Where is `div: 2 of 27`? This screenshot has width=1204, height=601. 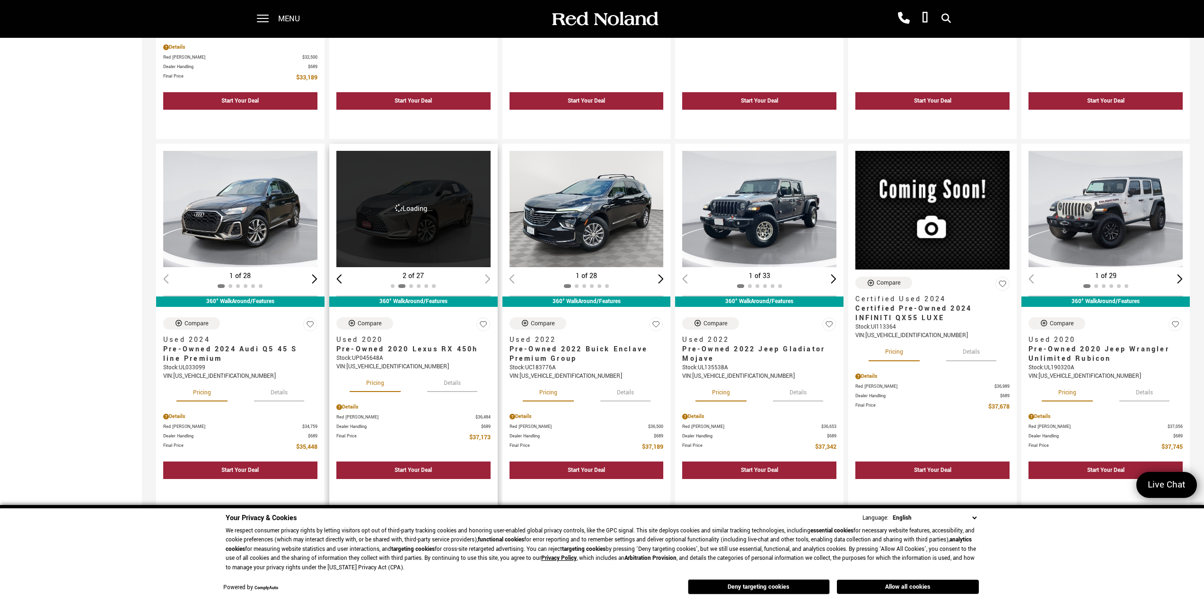
div: 2 of 27 is located at coordinates (414, 276).